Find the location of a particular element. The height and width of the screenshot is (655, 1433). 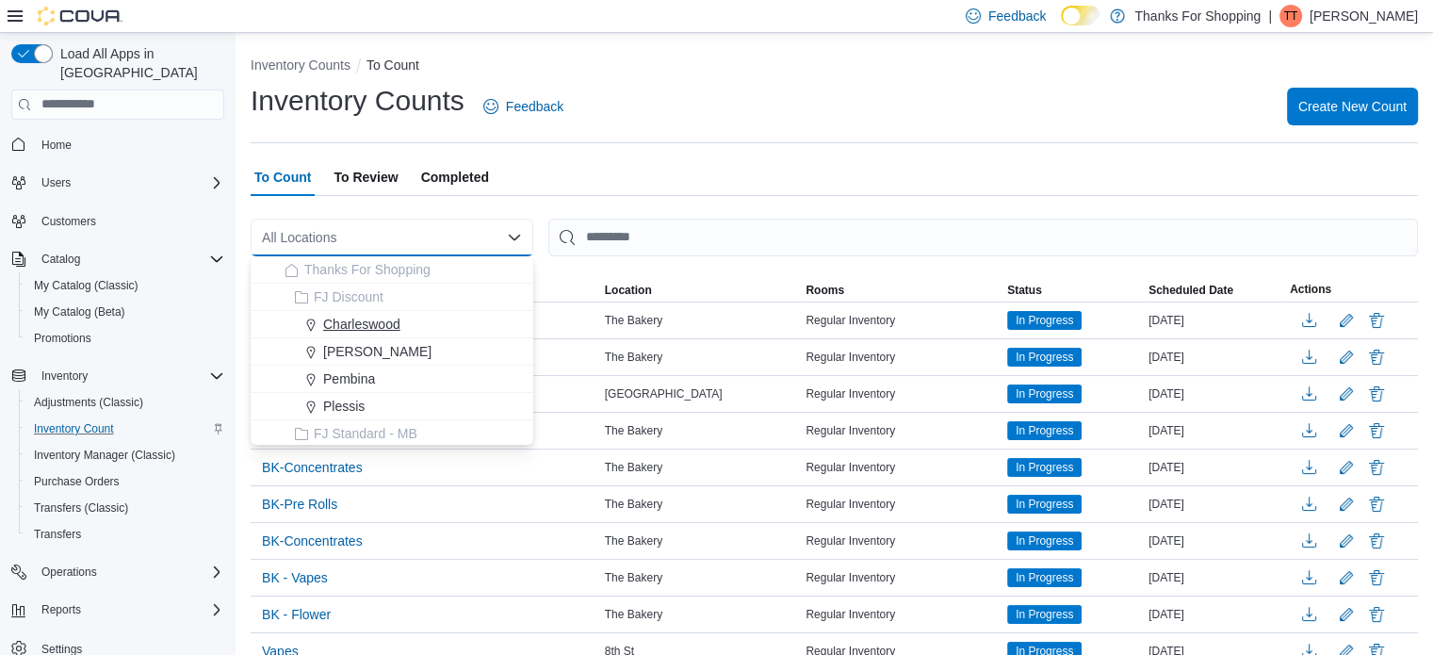

a: Transfers is located at coordinates (57, 534).